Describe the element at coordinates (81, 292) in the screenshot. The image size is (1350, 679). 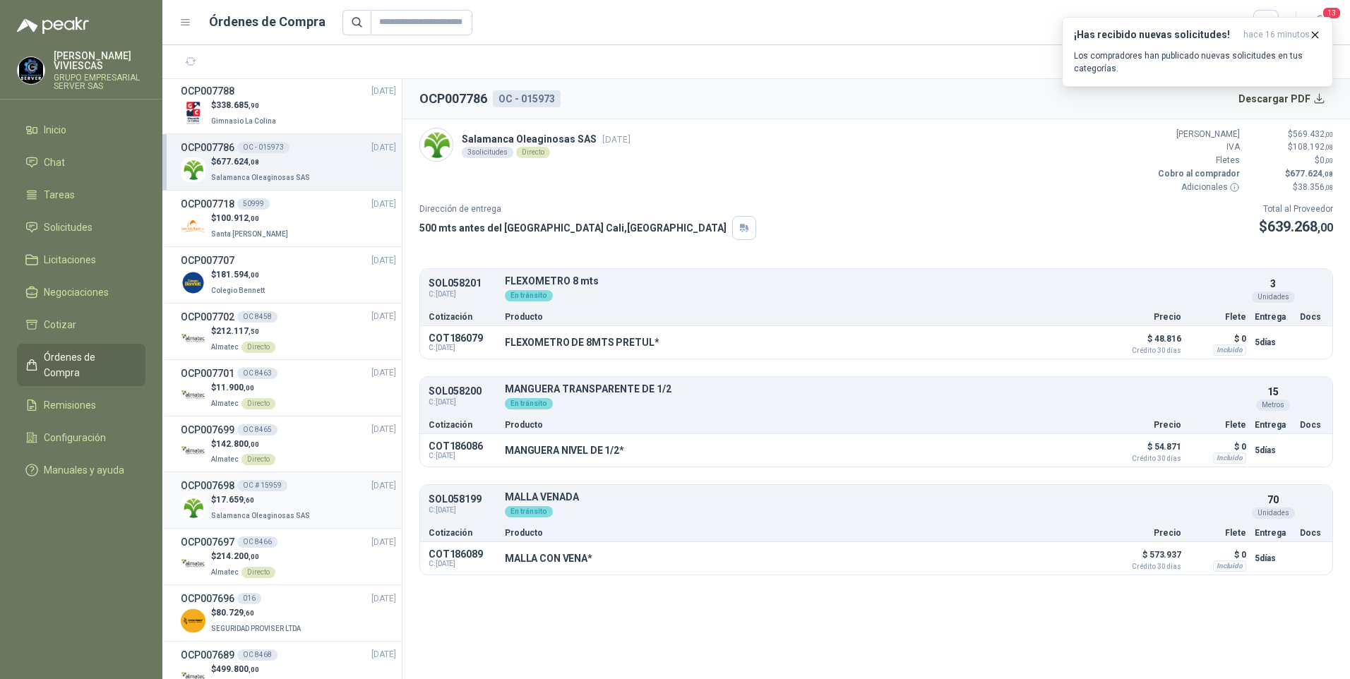
I see `a: Negociaciones` at that location.